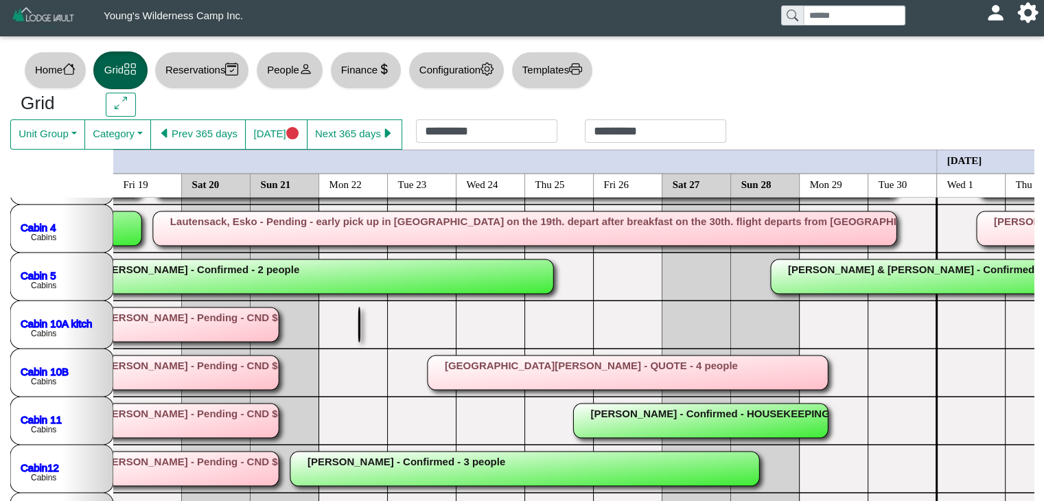  What do you see at coordinates (366, 70) in the screenshot?
I see `button: Financecurrency dollar` at bounding box center [366, 70].